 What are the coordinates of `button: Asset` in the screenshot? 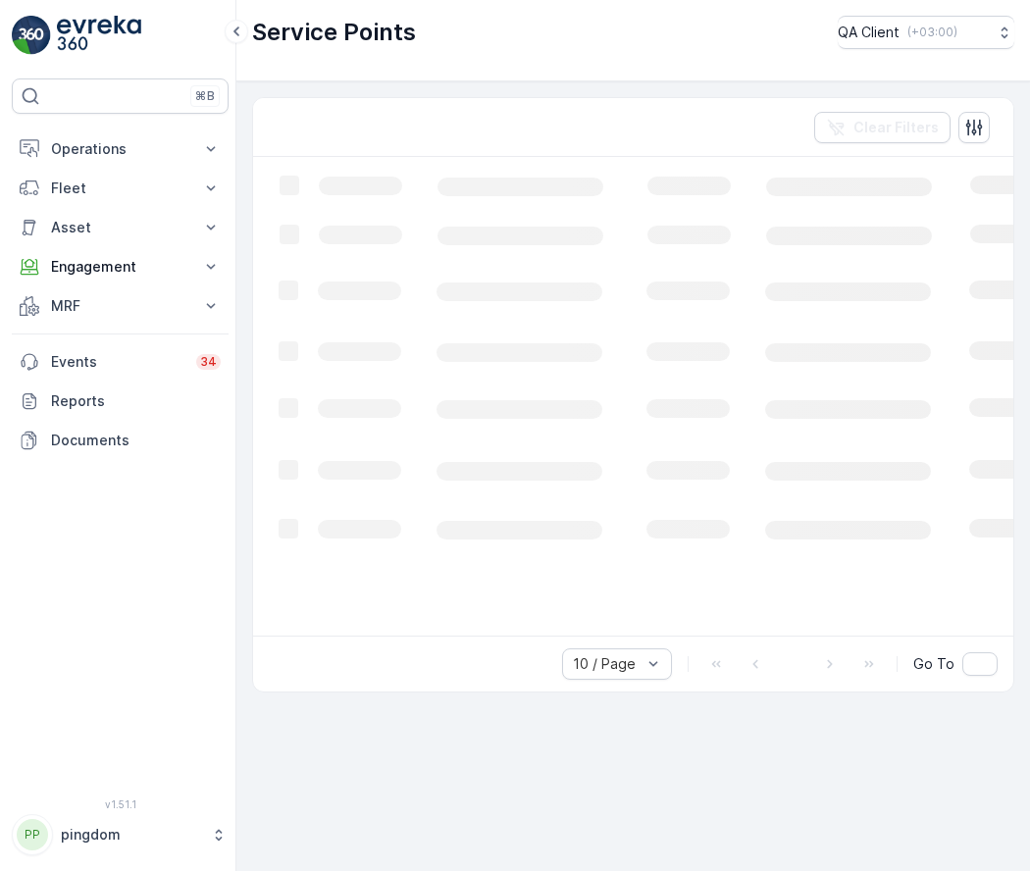 It's located at (120, 228).